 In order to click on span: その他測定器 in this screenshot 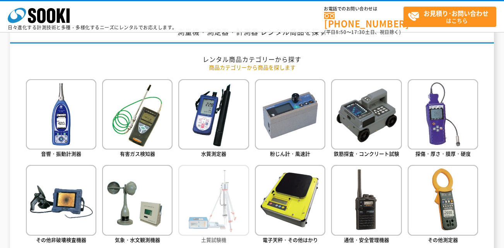, I will do `click(443, 240)`.